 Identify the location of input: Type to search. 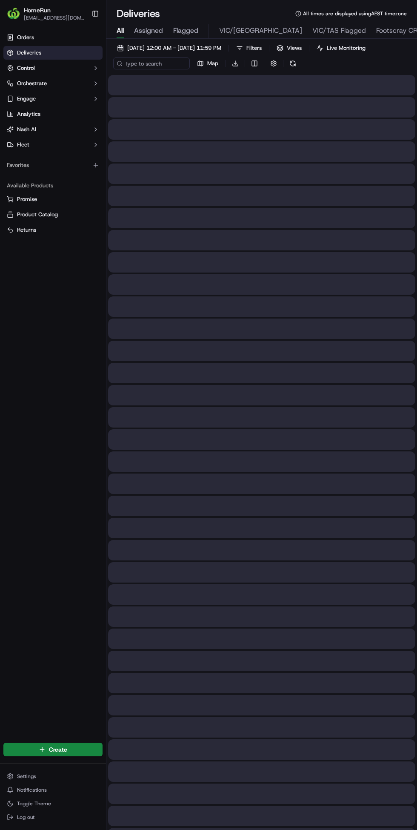
(152, 63).